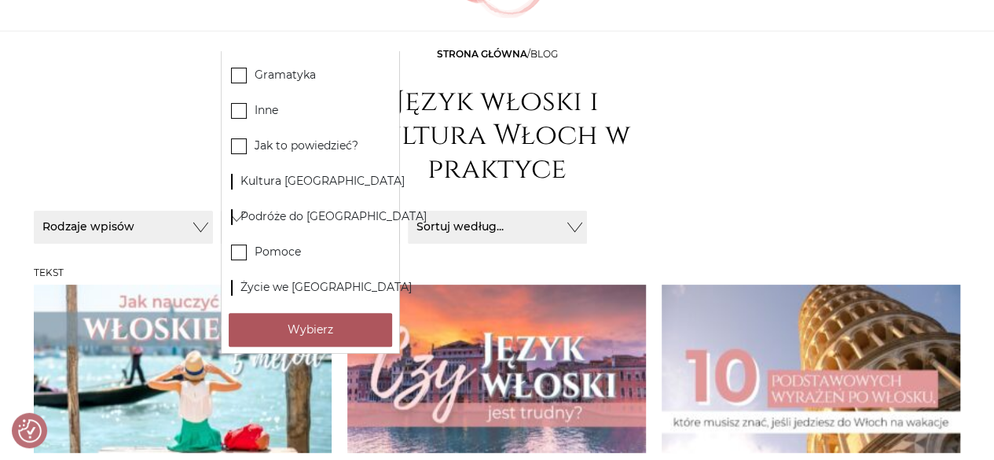 The image size is (994, 460). Describe the element at coordinates (310, 110) in the screenshot. I see `label: Inne` at that location.